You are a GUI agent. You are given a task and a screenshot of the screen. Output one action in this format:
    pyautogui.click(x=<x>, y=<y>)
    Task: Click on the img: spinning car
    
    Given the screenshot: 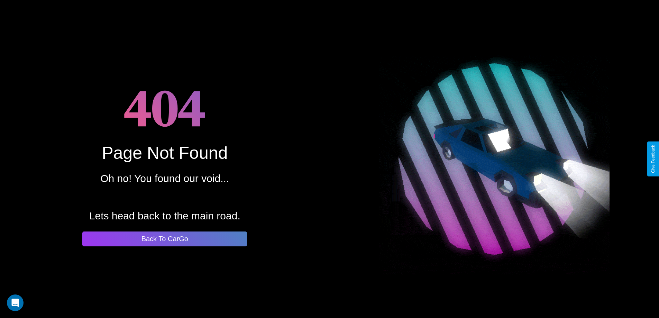 What is the action you would take?
    pyautogui.click(x=494, y=159)
    